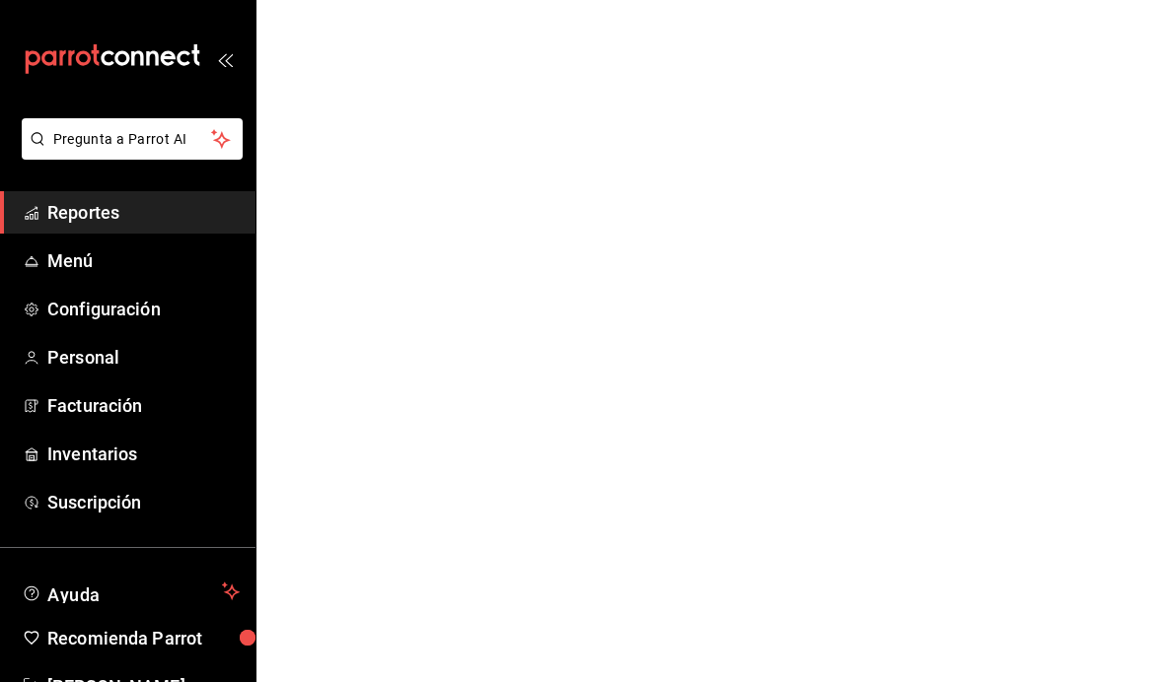  What do you see at coordinates (143, 212) in the screenshot?
I see `span: Reportes` at bounding box center [143, 212].